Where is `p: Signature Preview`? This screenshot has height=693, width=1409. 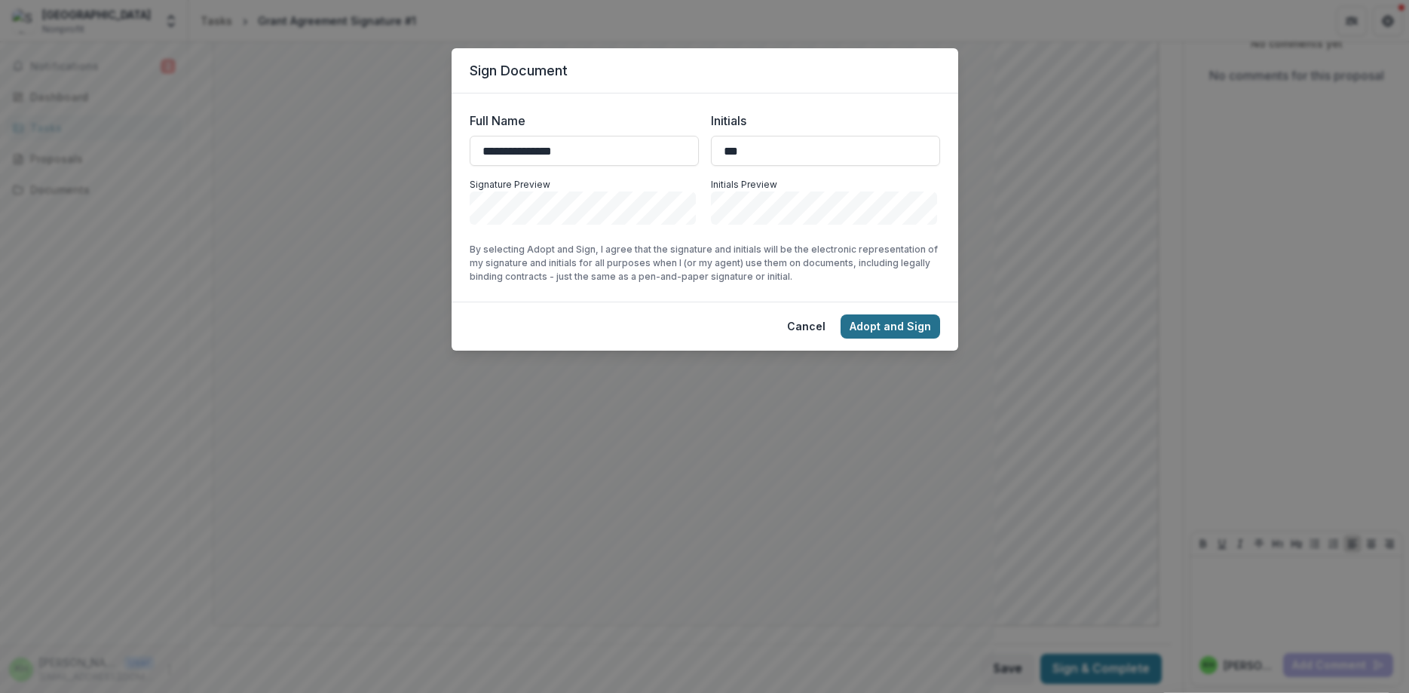 p: Signature Preview is located at coordinates (584, 185).